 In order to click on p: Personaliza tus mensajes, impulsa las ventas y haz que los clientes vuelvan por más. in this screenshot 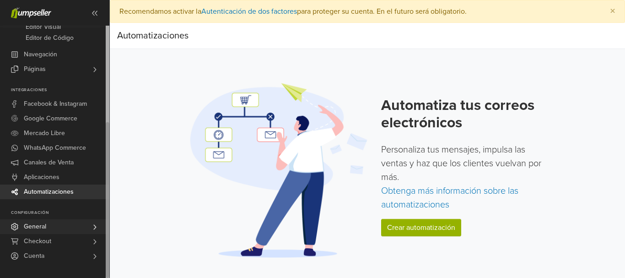, I will do `click(464, 177)`.